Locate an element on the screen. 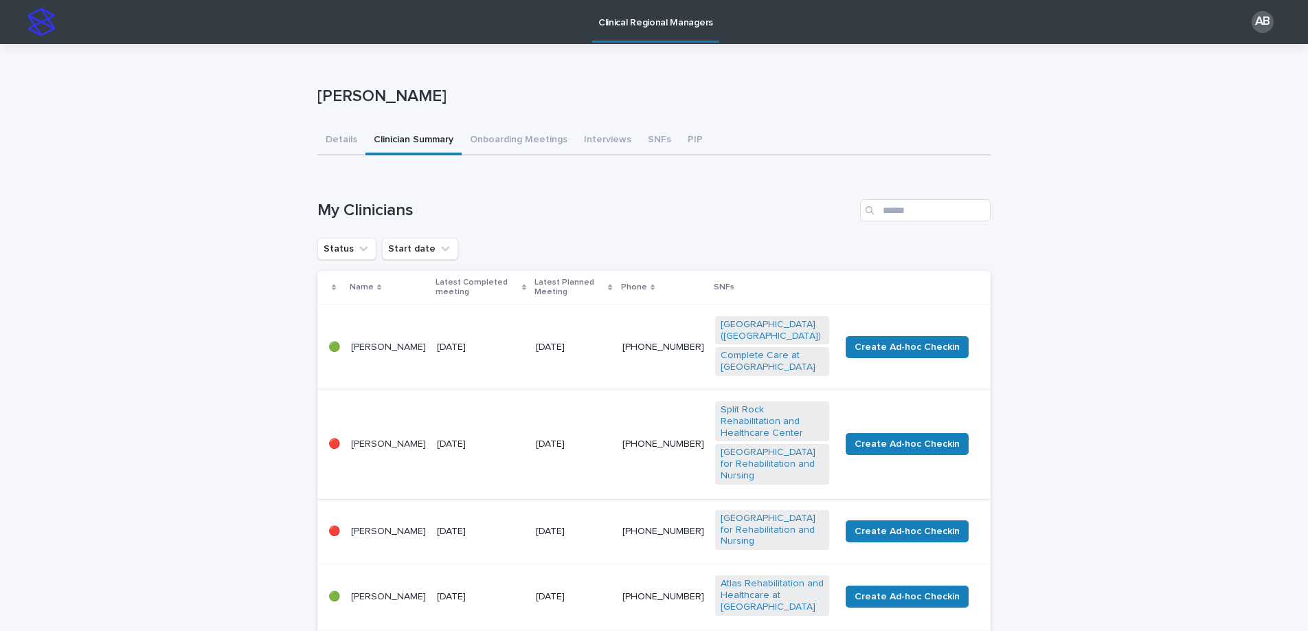  img: stacker-logo-s-only.png is located at coordinates (41, 22).